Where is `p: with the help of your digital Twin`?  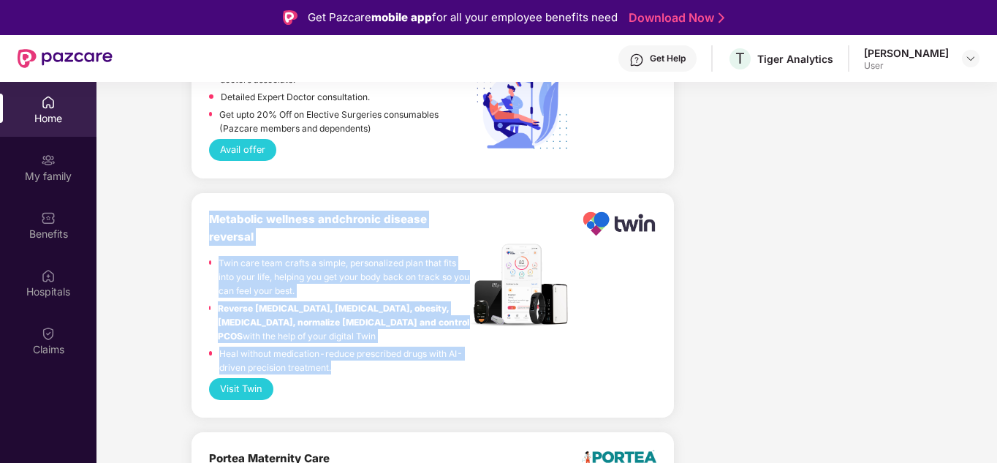
p: with the help of your digital Twin is located at coordinates (343, 321).